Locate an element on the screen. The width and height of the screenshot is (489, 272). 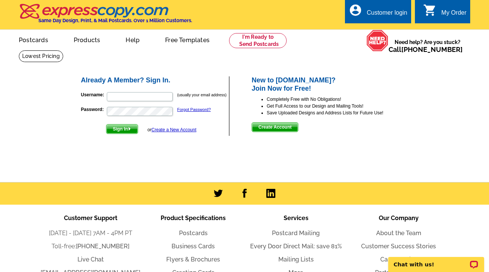
span: Services is located at coordinates (296, 218).